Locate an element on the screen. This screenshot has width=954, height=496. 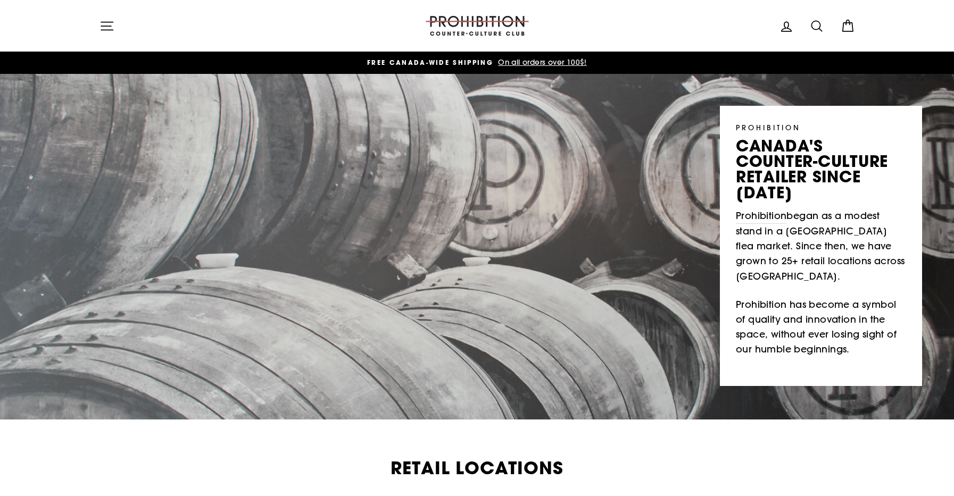
h2: Retail Locations is located at coordinates (477, 468).